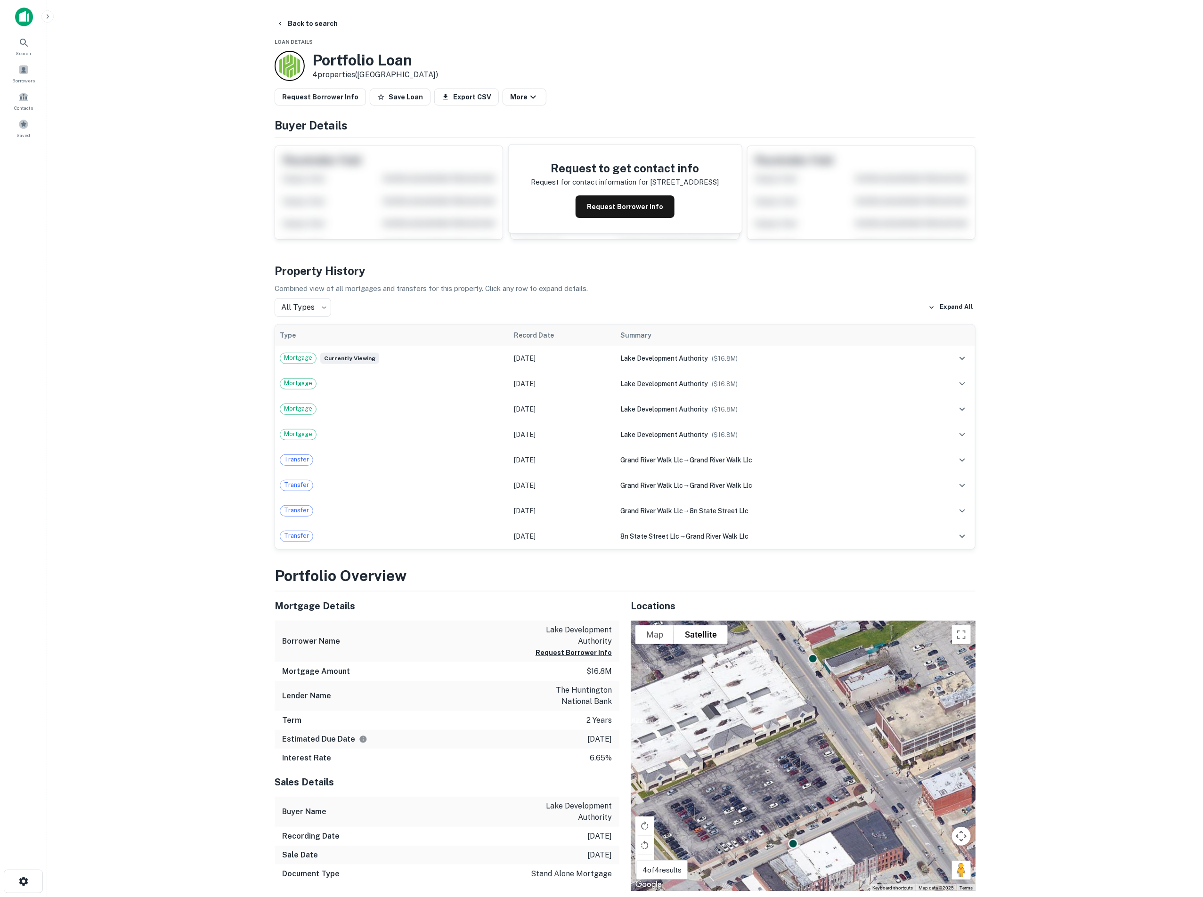 This screenshot has height=897, width=1203. I want to click on button: Expand All, so click(950, 308).